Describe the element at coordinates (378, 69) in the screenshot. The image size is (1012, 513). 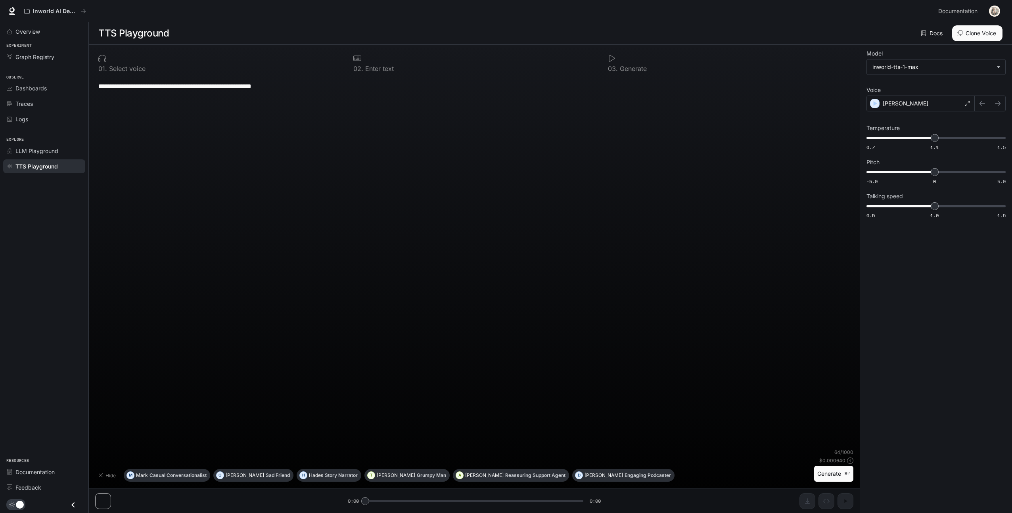
I see `p: Enter text` at that location.